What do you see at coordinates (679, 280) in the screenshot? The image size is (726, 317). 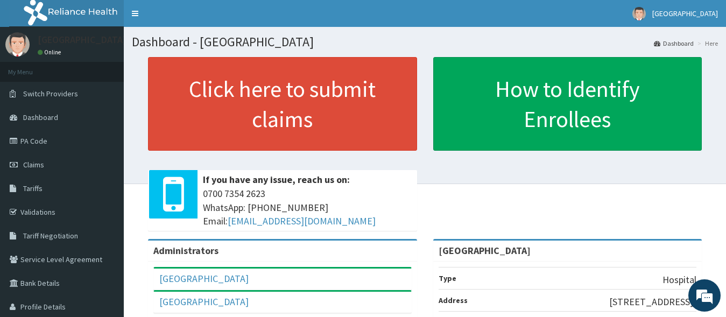 I see `p: Hospital` at bounding box center [679, 280].